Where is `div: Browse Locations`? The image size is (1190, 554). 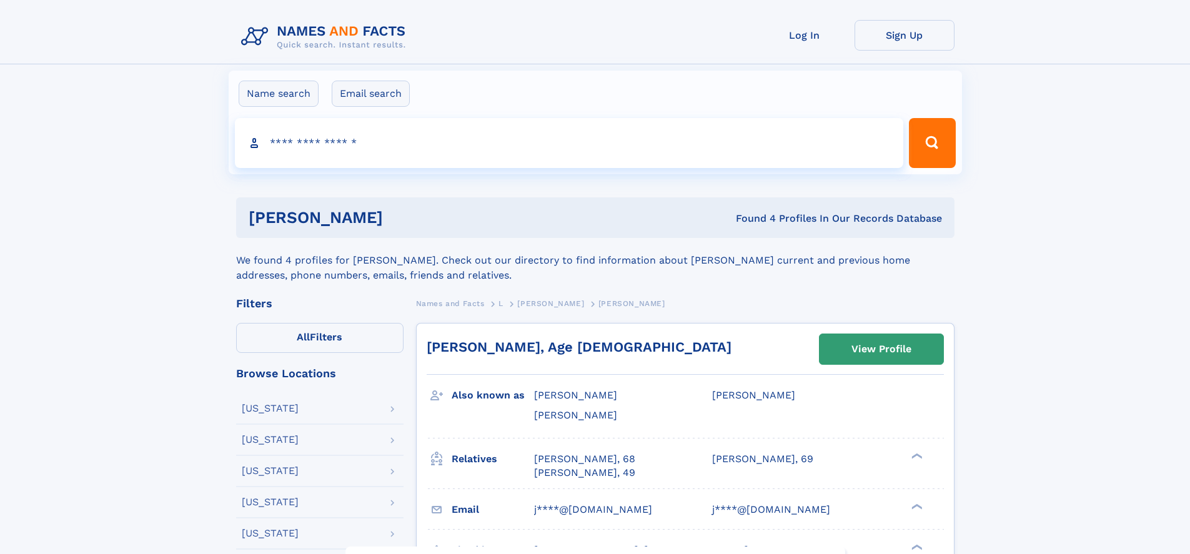
div: Browse Locations is located at coordinates (320, 374).